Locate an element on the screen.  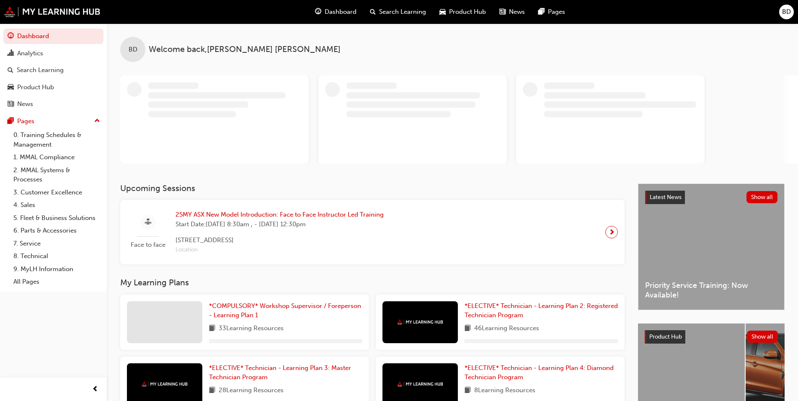
span: Latest News is located at coordinates (665, 197).